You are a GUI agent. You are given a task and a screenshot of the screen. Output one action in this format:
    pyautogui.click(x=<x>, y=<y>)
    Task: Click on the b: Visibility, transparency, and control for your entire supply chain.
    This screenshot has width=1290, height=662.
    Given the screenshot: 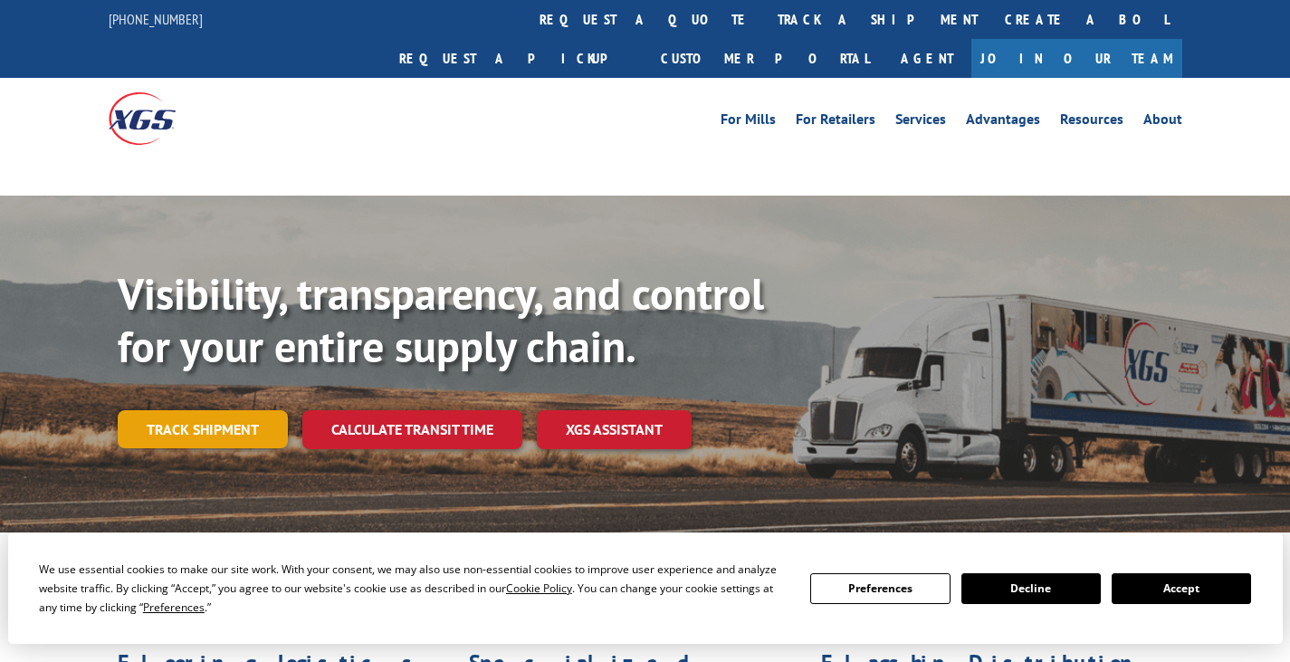 What is the action you would take?
    pyautogui.click(x=441, y=319)
    